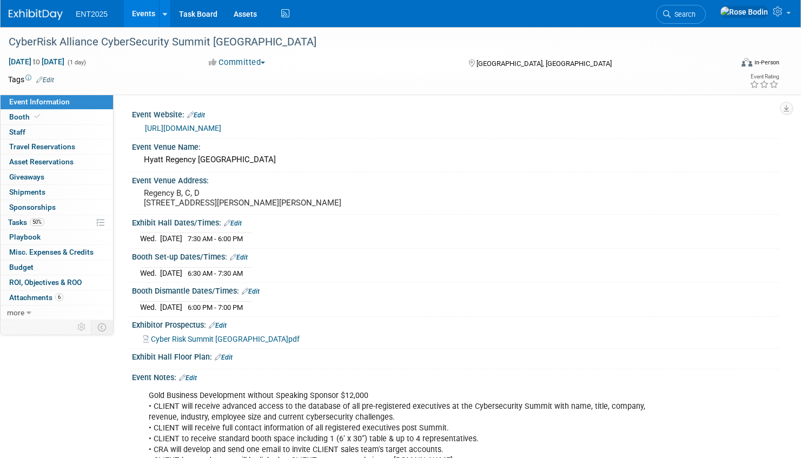 The height and width of the screenshot is (458, 801). Describe the element at coordinates (39, 102) in the screenshot. I see `span: Event Information` at that location.